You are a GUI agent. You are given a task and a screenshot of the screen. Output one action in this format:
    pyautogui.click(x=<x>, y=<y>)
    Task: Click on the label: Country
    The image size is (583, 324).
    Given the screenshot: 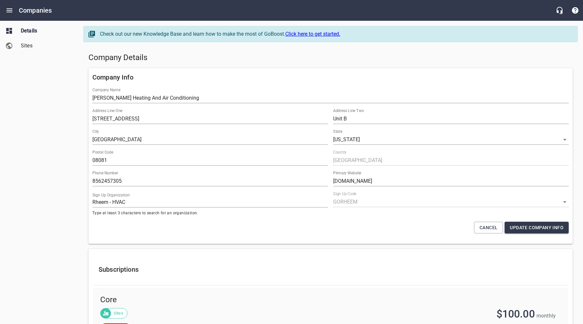 What is the action you would take?
    pyautogui.click(x=339, y=152)
    